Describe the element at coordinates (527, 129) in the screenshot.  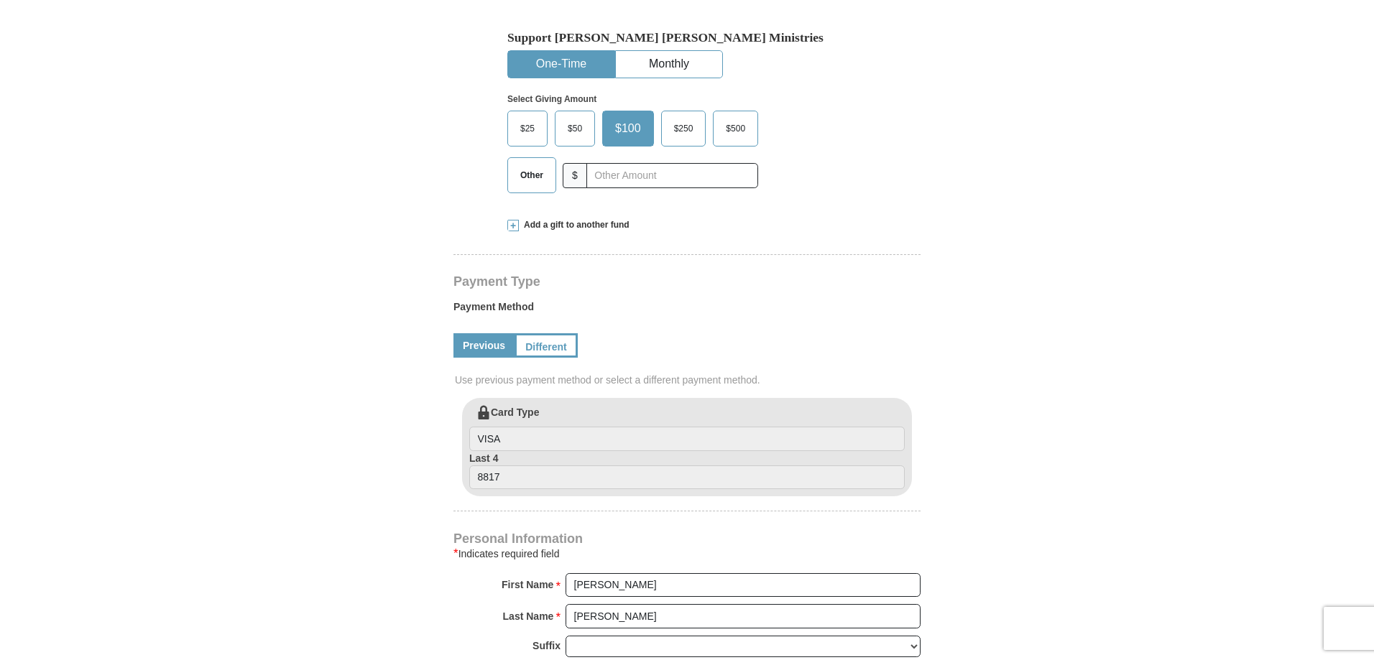
I see `span: $25` at that location.